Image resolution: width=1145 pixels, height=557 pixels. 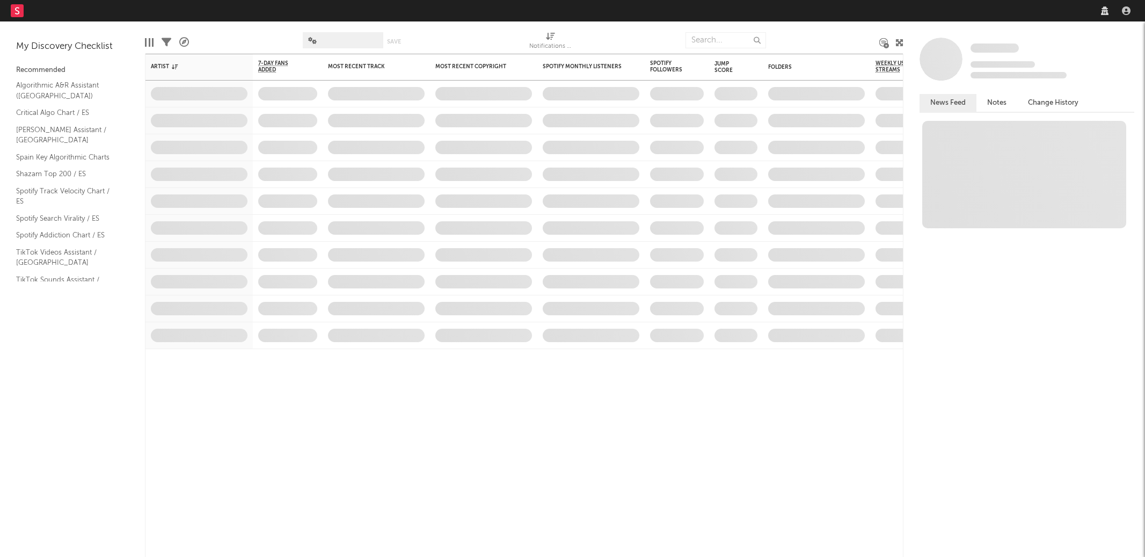 What do you see at coordinates (476, 67) in the screenshot?
I see `div: Most Recent Copyright` at bounding box center [476, 67].